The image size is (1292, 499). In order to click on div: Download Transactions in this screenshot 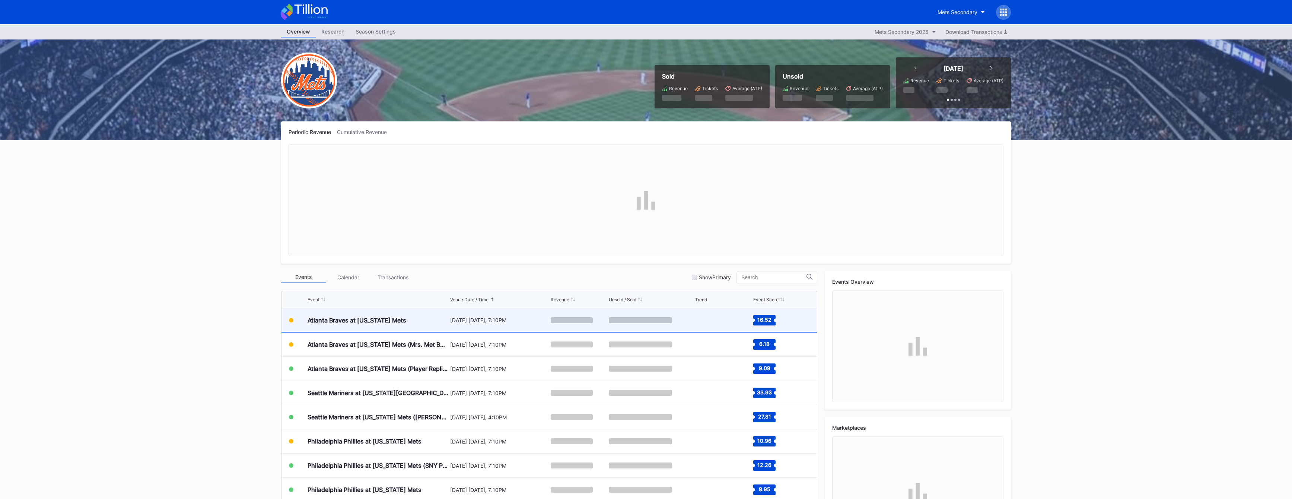, I will do `click(976, 32)`.